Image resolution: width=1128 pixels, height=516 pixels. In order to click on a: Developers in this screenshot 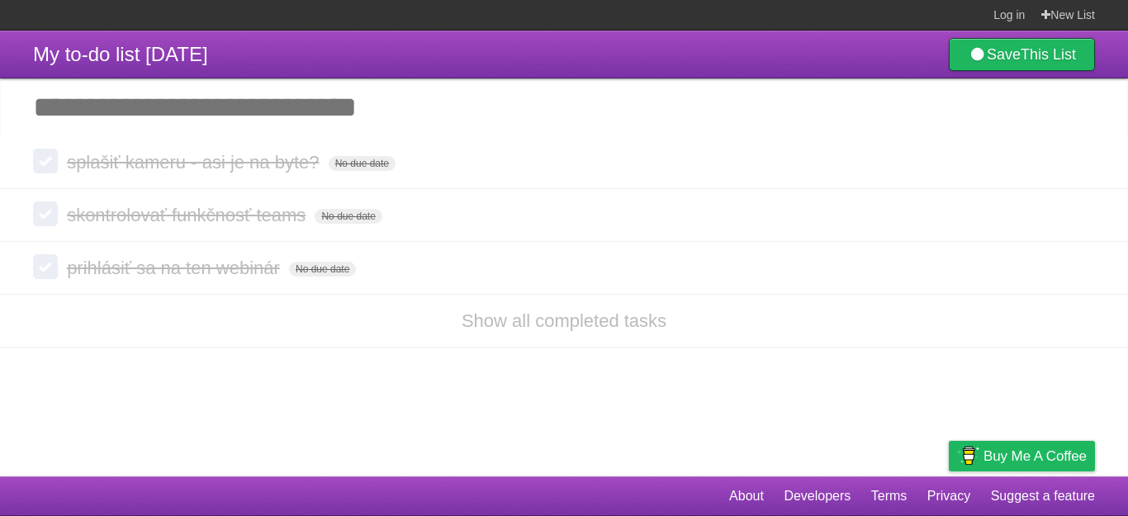, I will do `click(817, 496)`.